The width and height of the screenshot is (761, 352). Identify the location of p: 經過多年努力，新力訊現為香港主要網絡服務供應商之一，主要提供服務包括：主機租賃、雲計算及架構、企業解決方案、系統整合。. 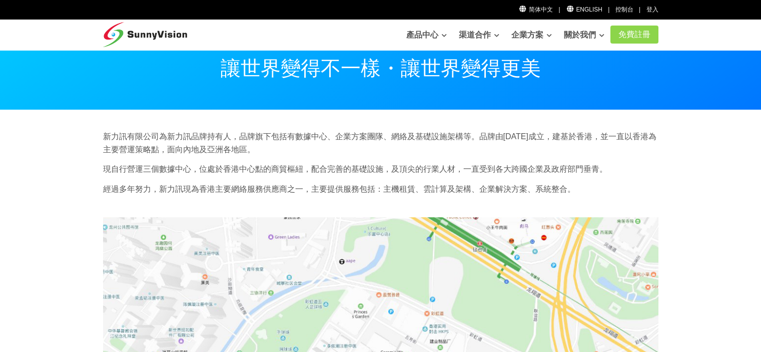
(381, 189).